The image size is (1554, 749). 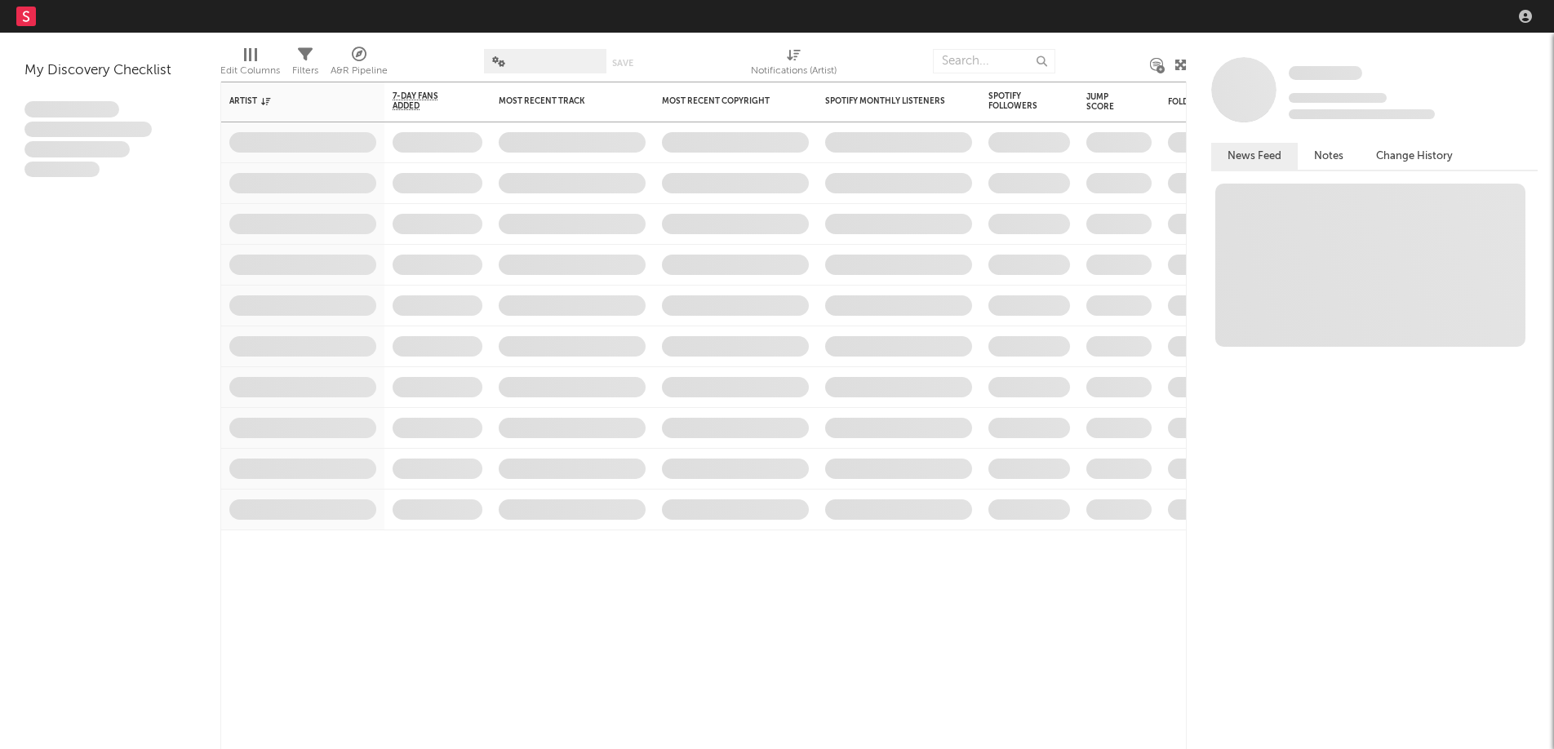 What do you see at coordinates (1326, 73) in the screenshot?
I see `span: Some Artist` at bounding box center [1326, 73].